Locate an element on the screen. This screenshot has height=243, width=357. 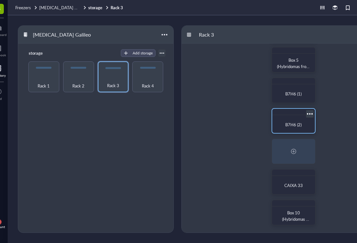
a: Freezers is located at coordinates (26, 8).